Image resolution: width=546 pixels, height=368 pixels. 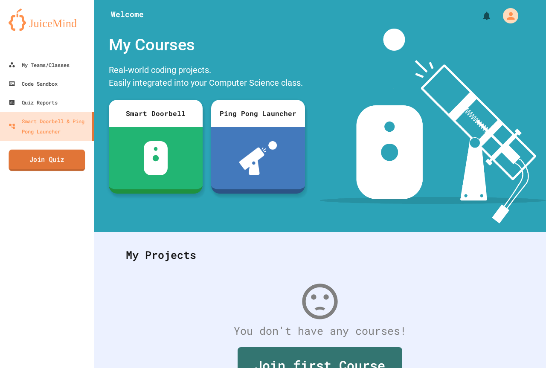 I want to click on div: Smart Doorbell, so click(x=156, y=113).